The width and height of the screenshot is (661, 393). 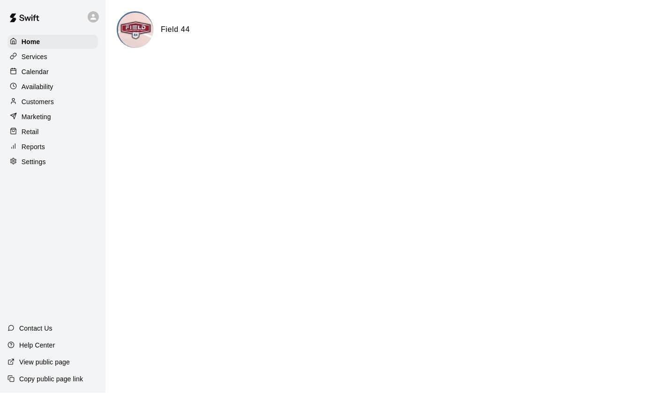 I want to click on p: Help Center, so click(x=37, y=345).